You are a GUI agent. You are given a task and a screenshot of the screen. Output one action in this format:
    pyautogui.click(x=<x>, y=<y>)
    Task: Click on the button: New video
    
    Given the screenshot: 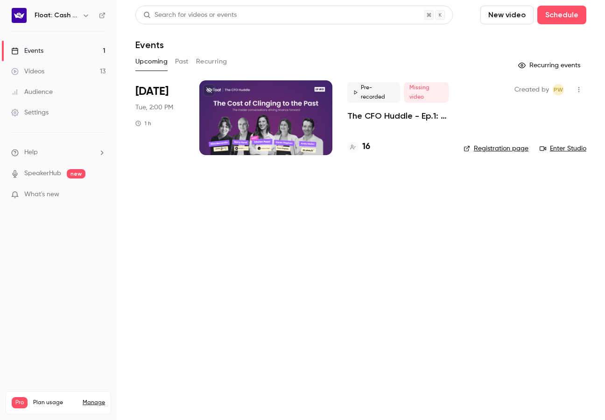 What is the action you would take?
    pyautogui.click(x=507, y=15)
    